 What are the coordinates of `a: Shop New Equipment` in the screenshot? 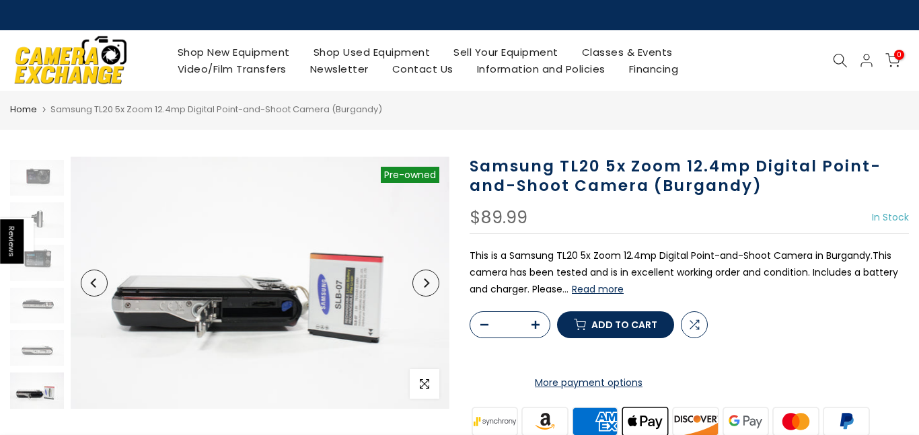 It's located at (234, 52).